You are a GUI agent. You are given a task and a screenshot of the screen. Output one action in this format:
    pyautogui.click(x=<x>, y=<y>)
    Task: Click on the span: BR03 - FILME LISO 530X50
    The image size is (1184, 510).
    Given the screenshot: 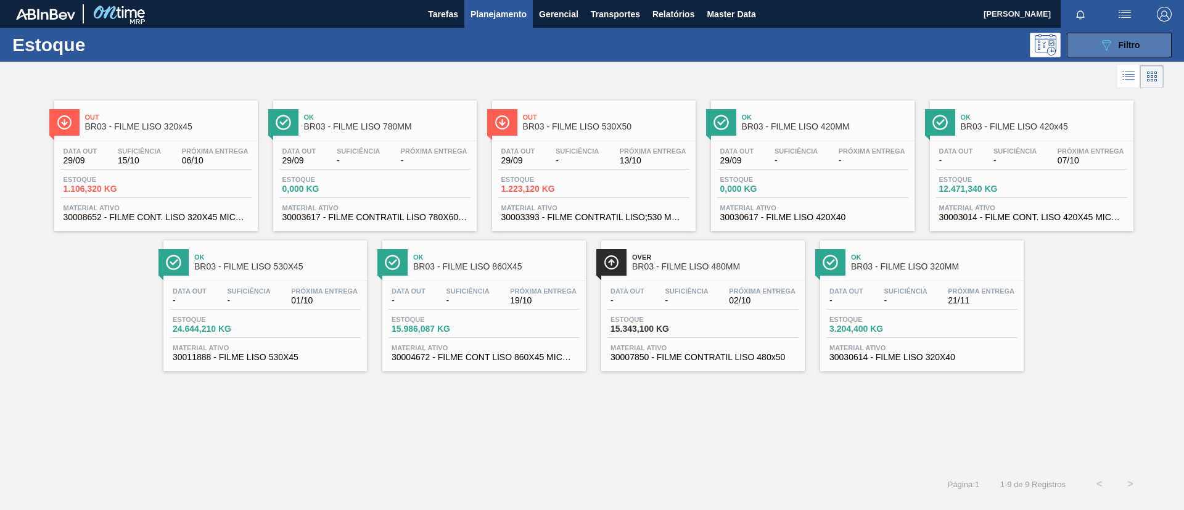 What is the action you would take?
    pyautogui.click(x=606, y=126)
    